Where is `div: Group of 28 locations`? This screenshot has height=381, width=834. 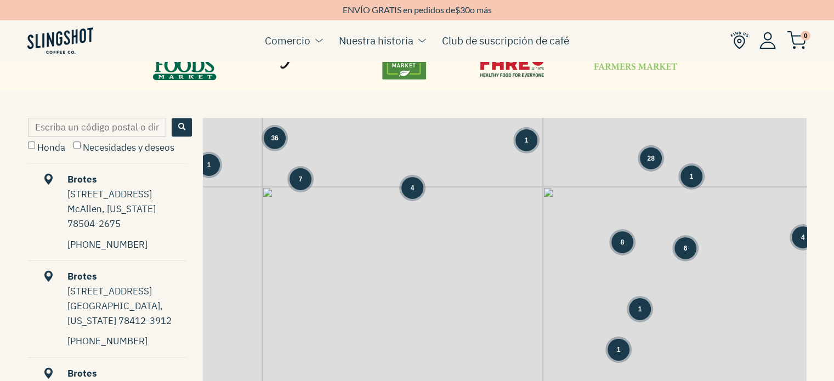
div: Group of 28 locations is located at coordinates (651, 158).